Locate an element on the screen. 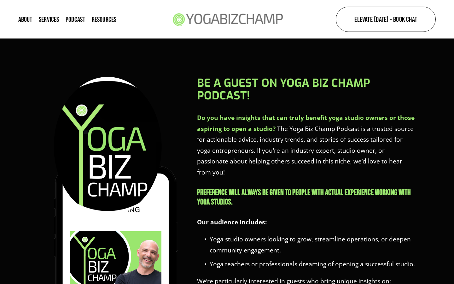 This screenshot has width=454, height=284. a: About is located at coordinates (25, 19).